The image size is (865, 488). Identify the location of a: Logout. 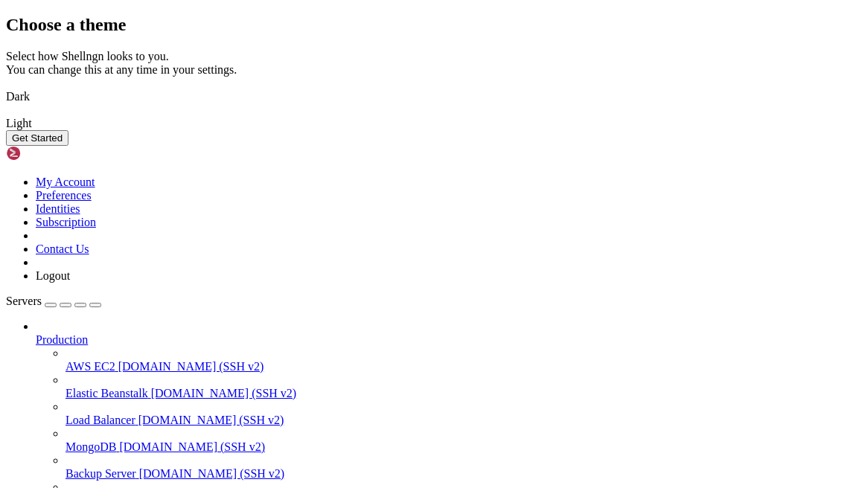
(53, 275).